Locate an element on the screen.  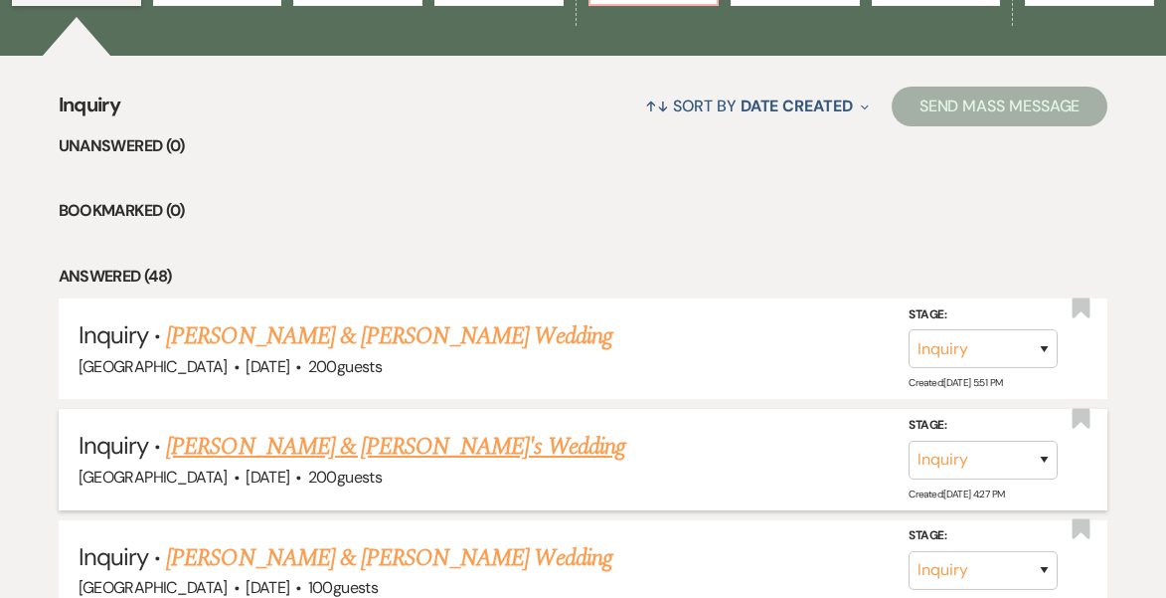
button: Send Mass Message is located at coordinates (1000, 106).